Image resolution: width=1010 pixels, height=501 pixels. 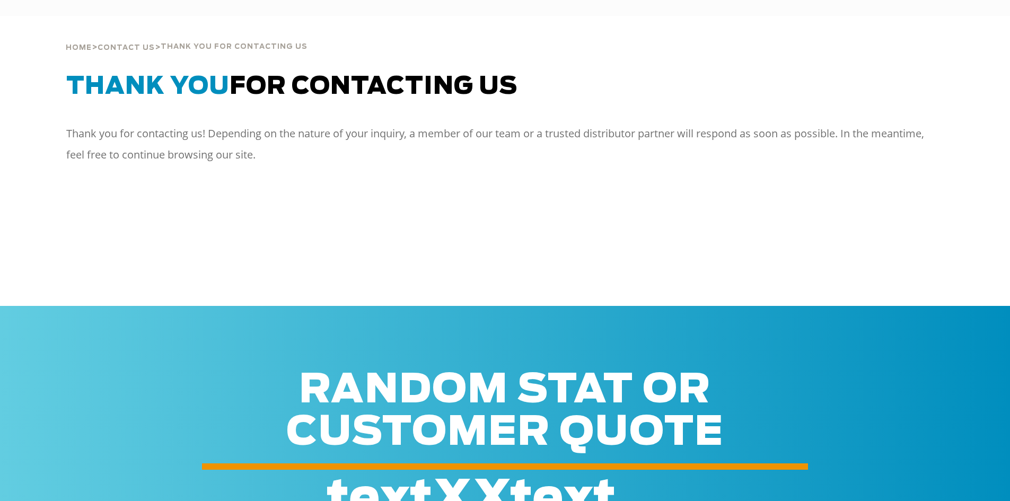 What do you see at coordinates (78, 48) in the screenshot?
I see `span: Home` at bounding box center [78, 48].